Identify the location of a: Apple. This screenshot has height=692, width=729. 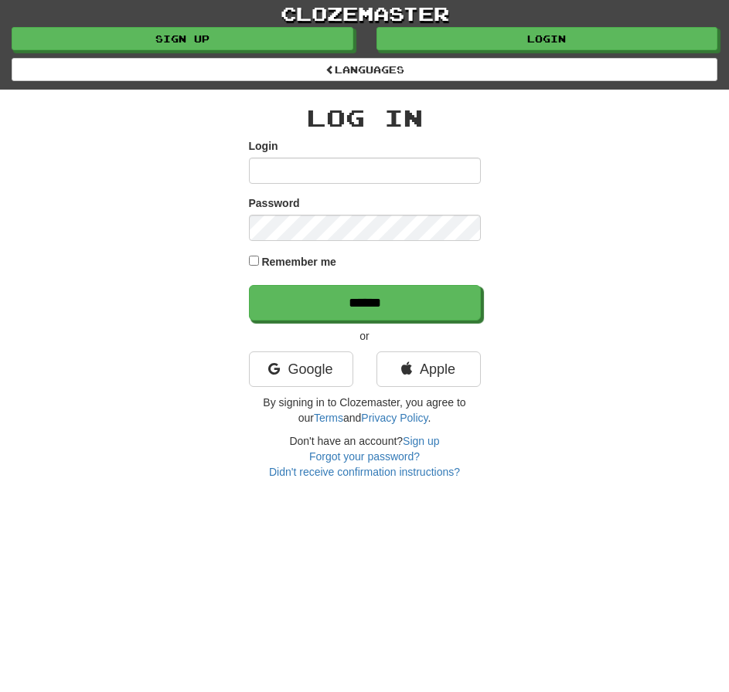
(428, 369).